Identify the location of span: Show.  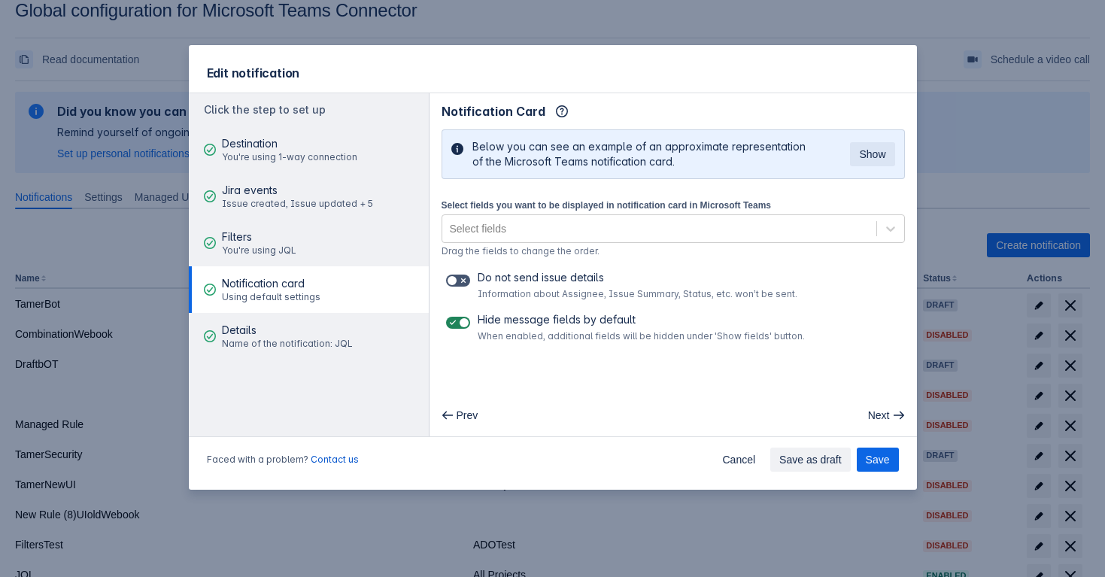
(872, 154).